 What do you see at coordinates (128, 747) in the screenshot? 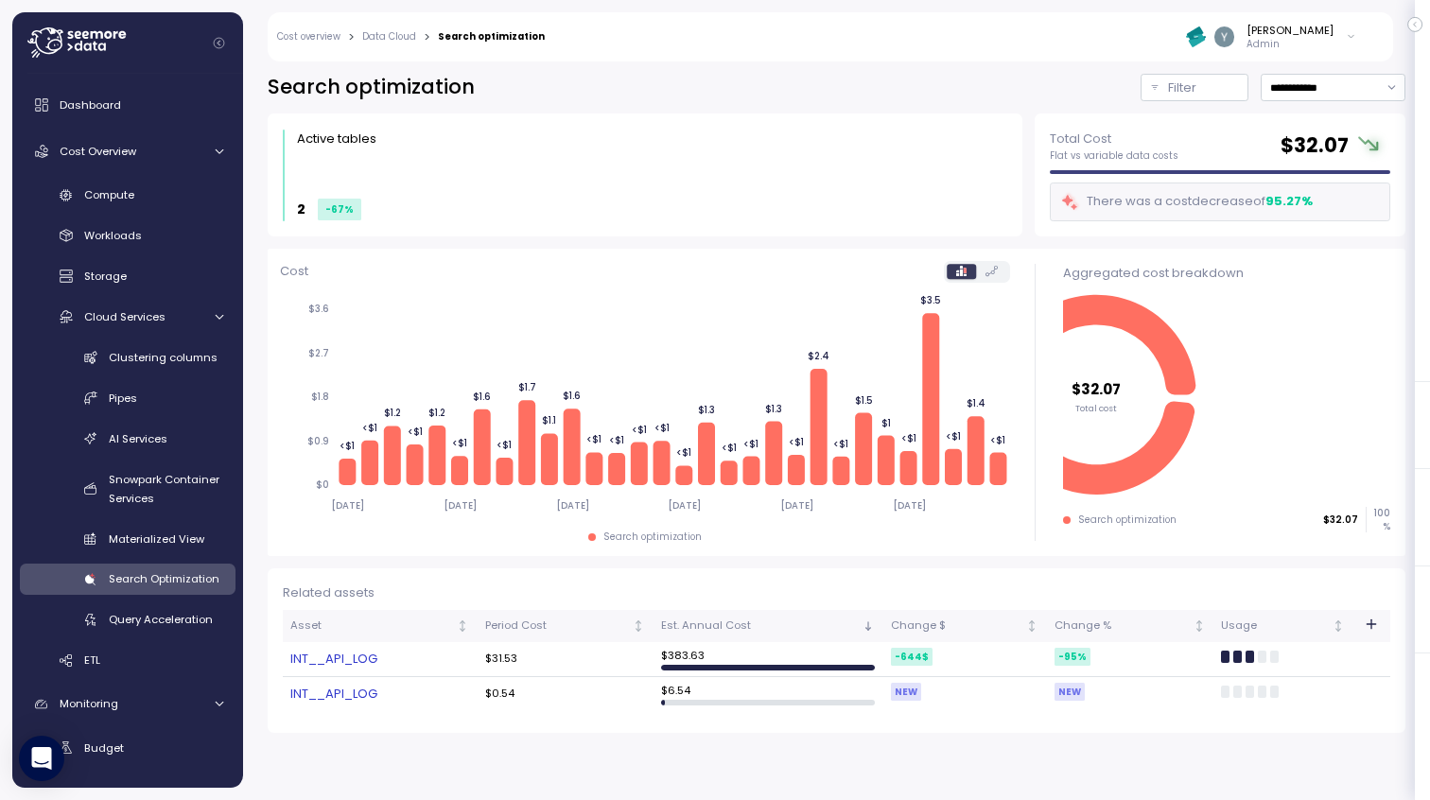
I see `a: Budget` at bounding box center [128, 747].